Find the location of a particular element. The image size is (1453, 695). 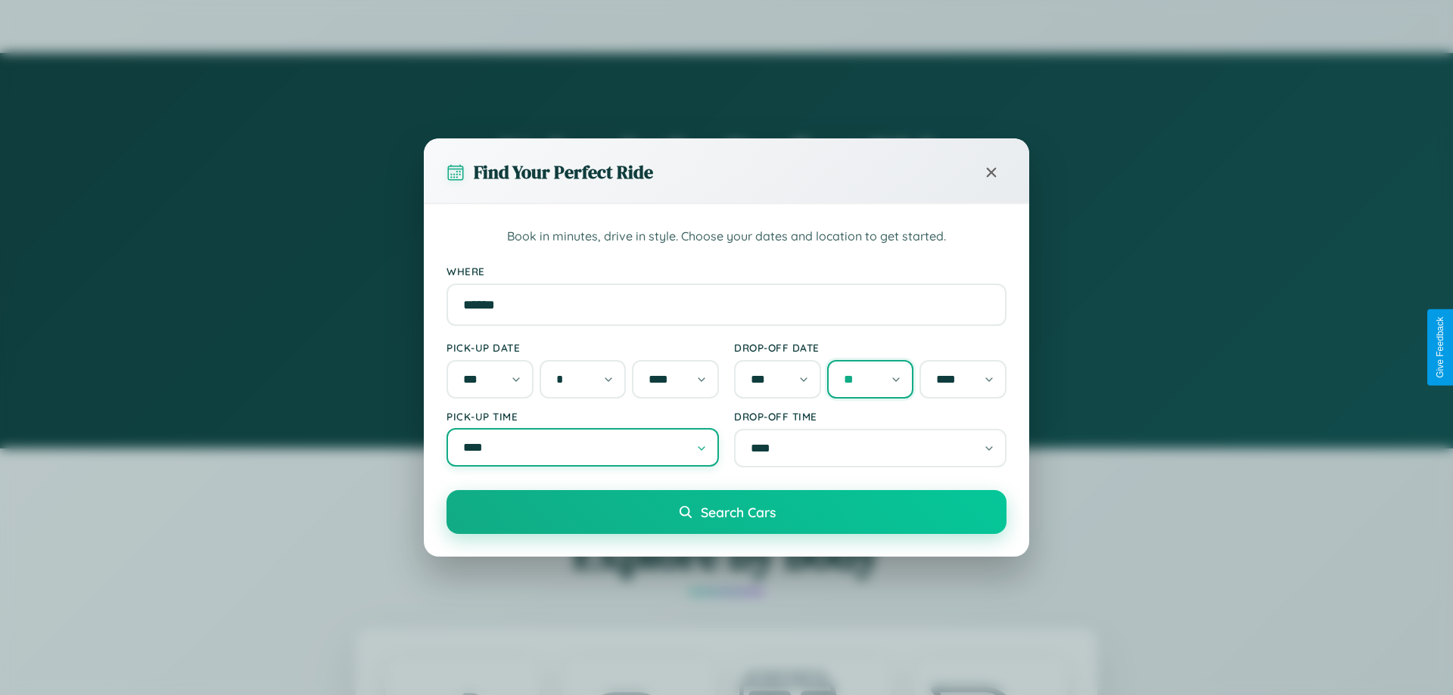

label: Pick-up Date is located at coordinates (583, 347).